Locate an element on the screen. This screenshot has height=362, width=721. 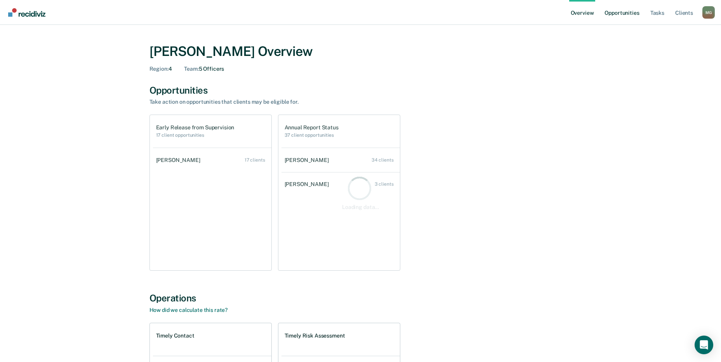
span: Team : is located at coordinates (191, 69).